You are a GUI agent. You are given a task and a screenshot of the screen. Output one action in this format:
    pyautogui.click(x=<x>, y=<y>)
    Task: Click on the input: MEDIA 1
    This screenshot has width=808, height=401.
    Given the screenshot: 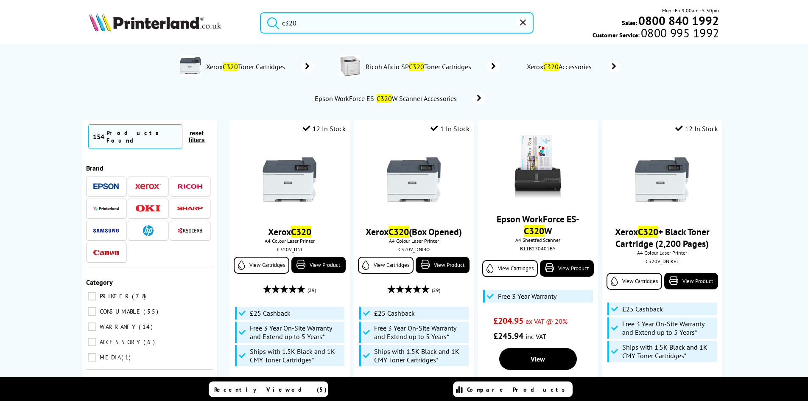 What is the action you would take?
    pyautogui.click(x=92, y=357)
    